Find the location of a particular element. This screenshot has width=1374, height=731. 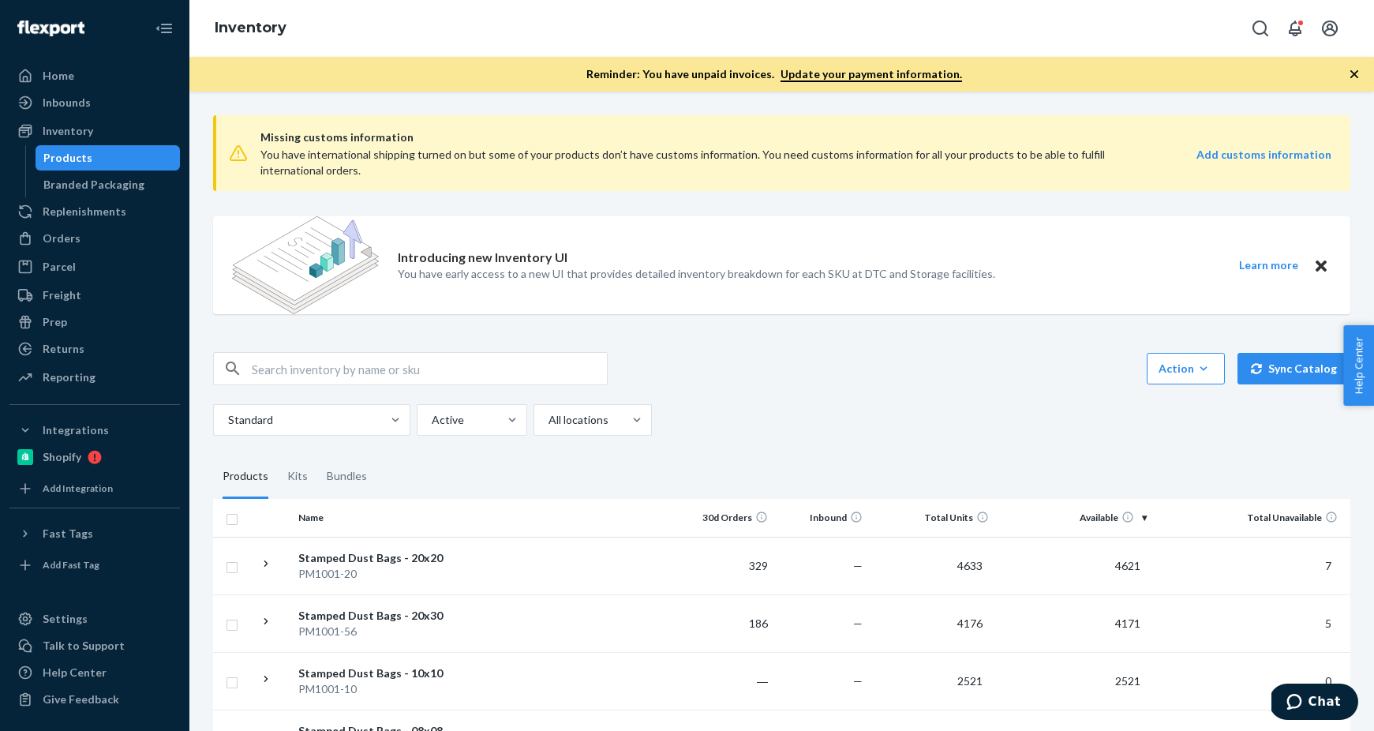

div: Orders is located at coordinates (62, 238).